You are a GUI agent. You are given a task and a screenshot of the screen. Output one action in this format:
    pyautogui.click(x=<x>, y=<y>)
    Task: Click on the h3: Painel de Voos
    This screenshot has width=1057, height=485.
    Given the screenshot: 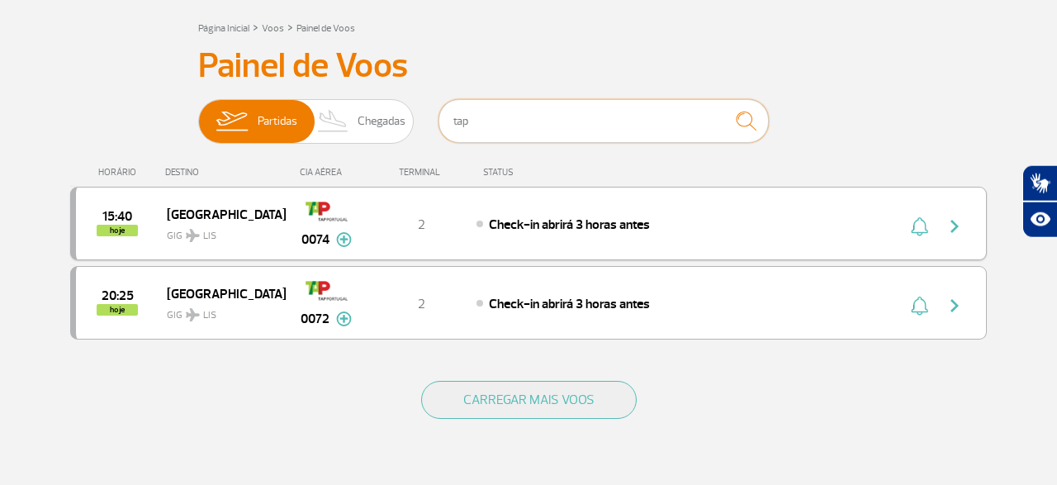 What is the action you would take?
    pyautogui.click(x=529, y=66)
    